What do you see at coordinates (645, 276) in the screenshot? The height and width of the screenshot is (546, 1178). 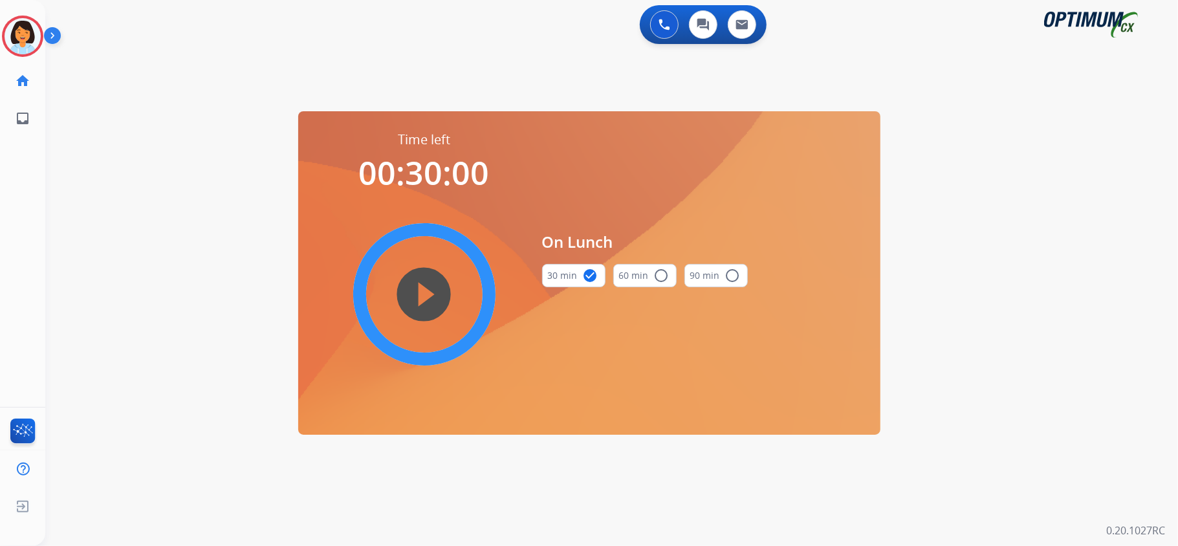 I see `button: 60 min` at bounding box center [645, 276].